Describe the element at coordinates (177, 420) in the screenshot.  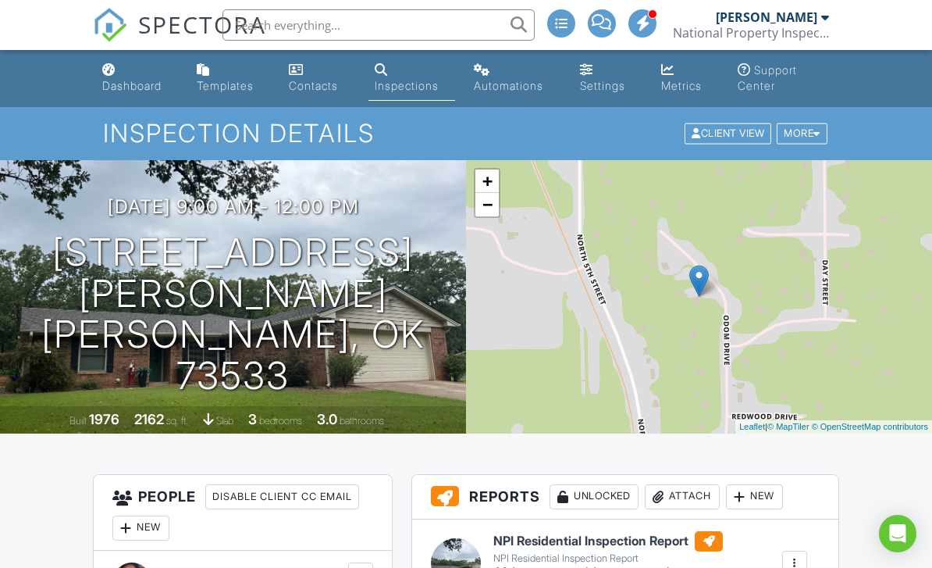
I see `span: sq. ft.` at that location.